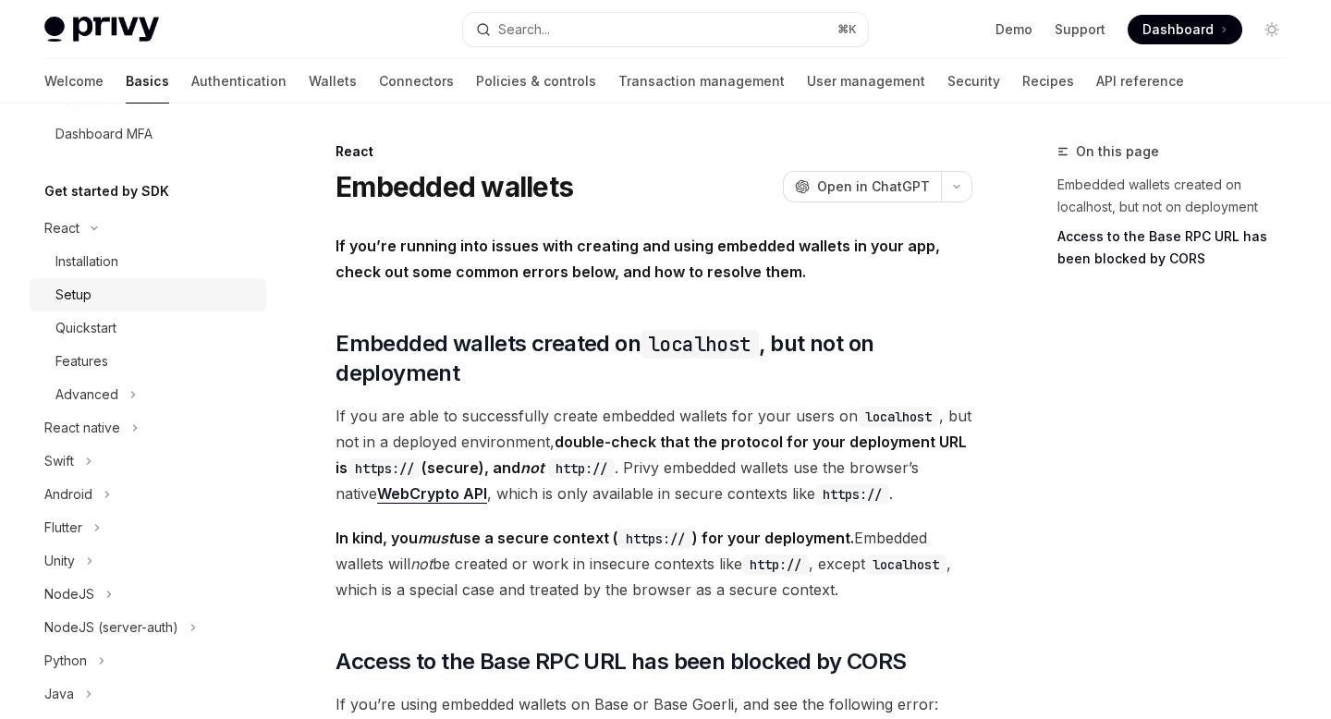 This screenshot has width=1331, height=719. What do you see at coordinates (536, 81) in the screenshot?
I see `a: Policies & controls` at bounding box center [536, 81].